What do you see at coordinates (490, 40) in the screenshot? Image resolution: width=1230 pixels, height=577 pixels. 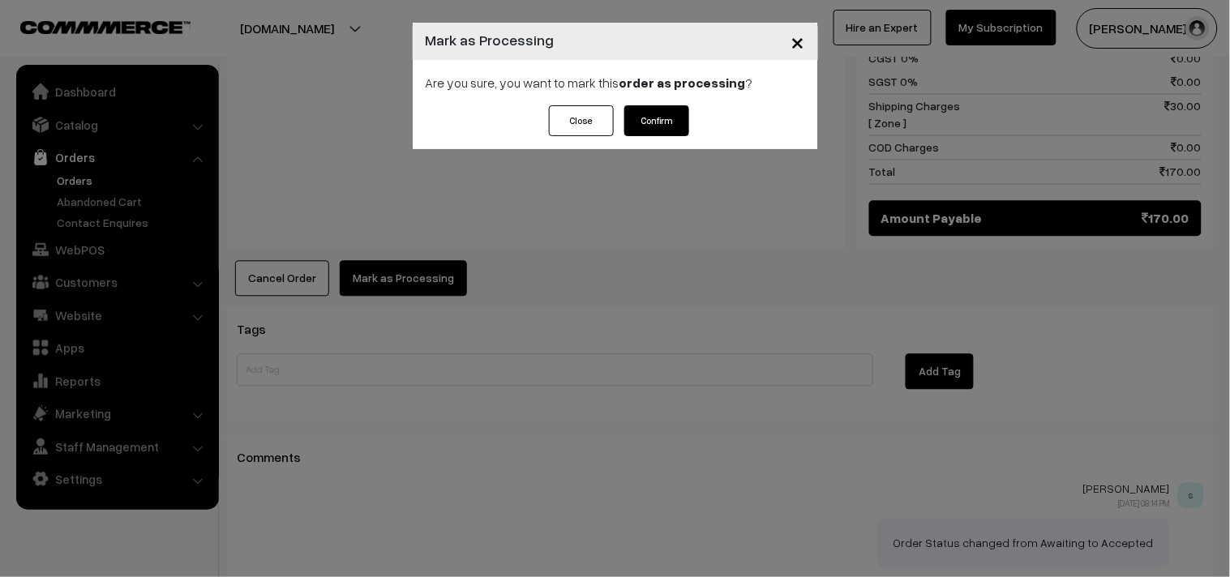 I see `h4: Mark as Processing` at bounding box center [490, 40].